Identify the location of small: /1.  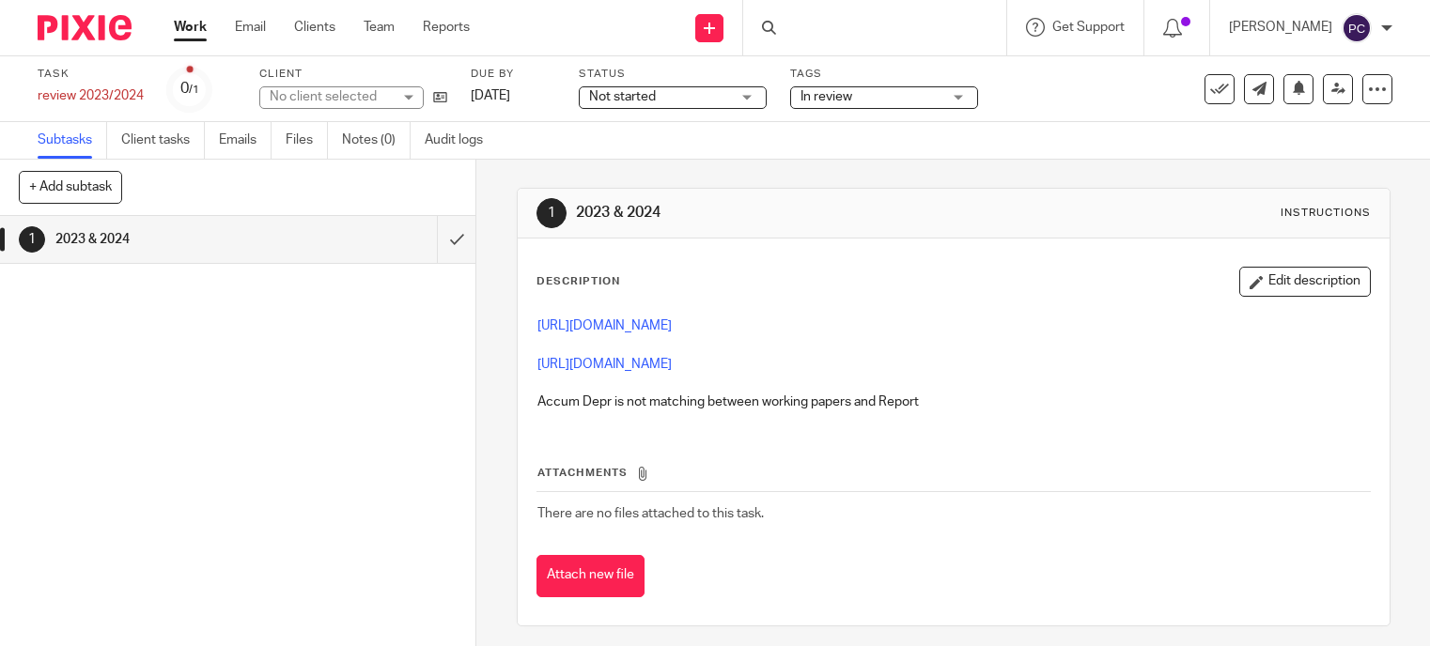
(194, 89).